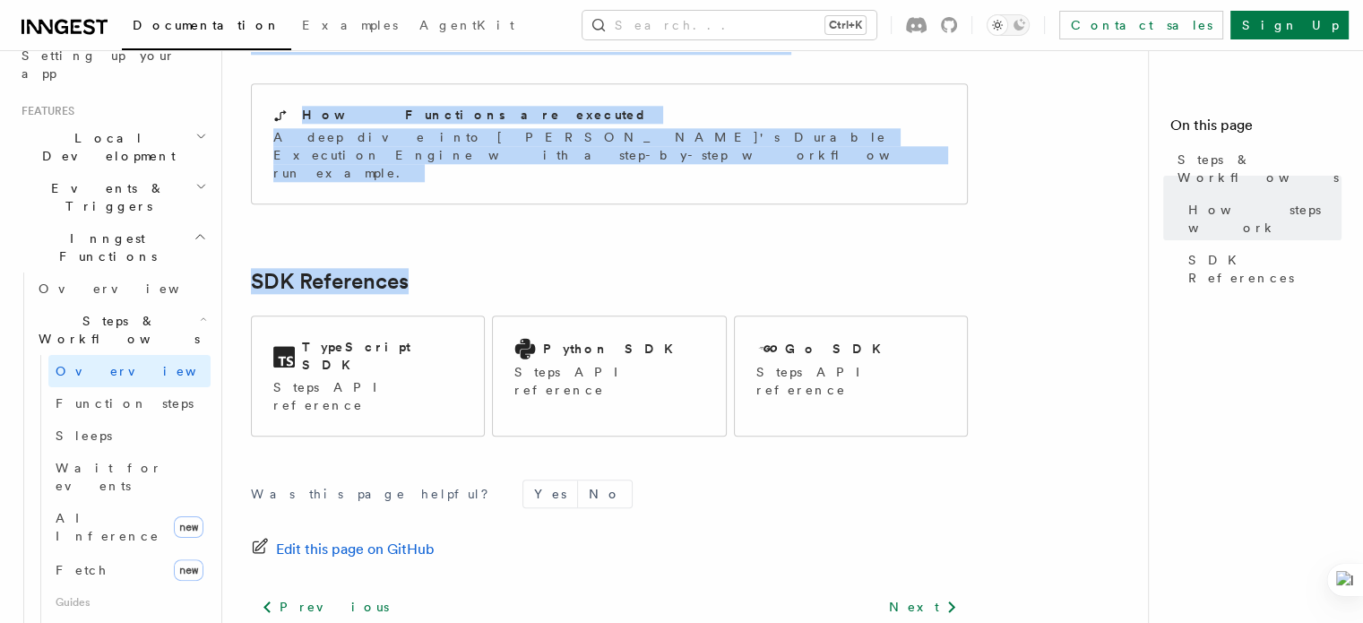 This screenshot has height=623, width=1363. Describe the element at coordinates (1290, 25) in the screenshot. I see `a: Sign Up` at that location.